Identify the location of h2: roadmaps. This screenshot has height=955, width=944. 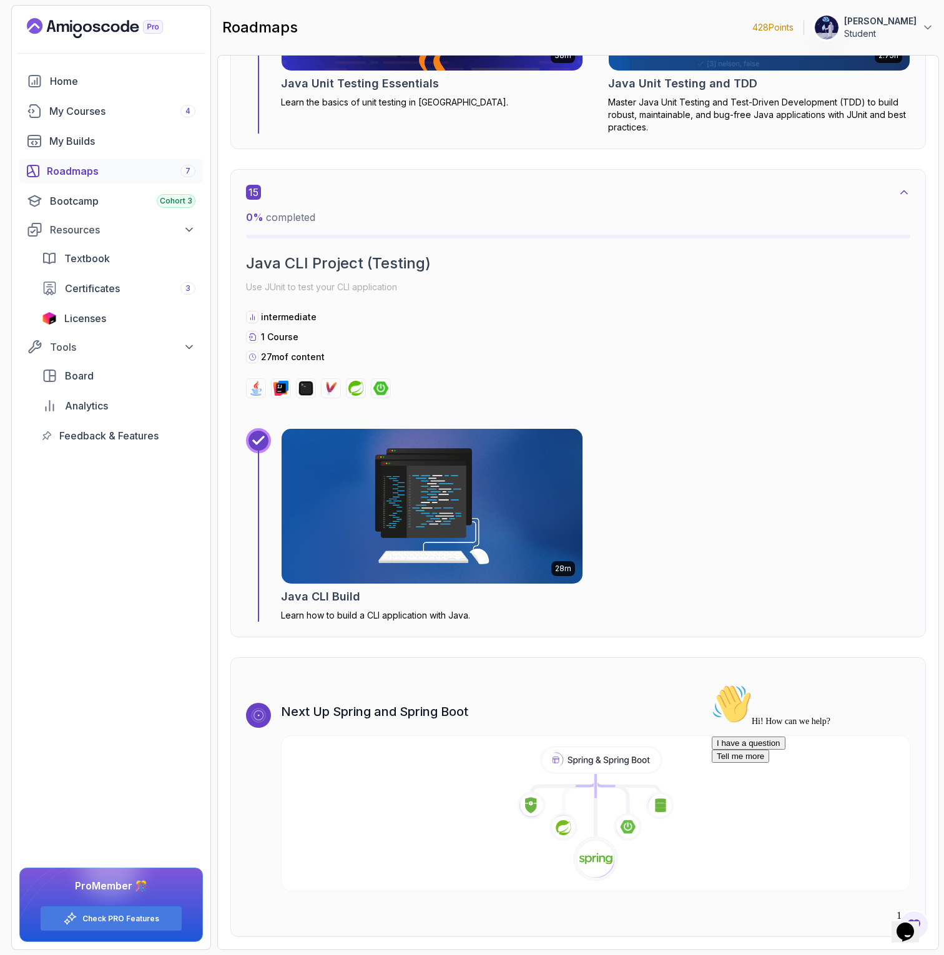
(260, 27).